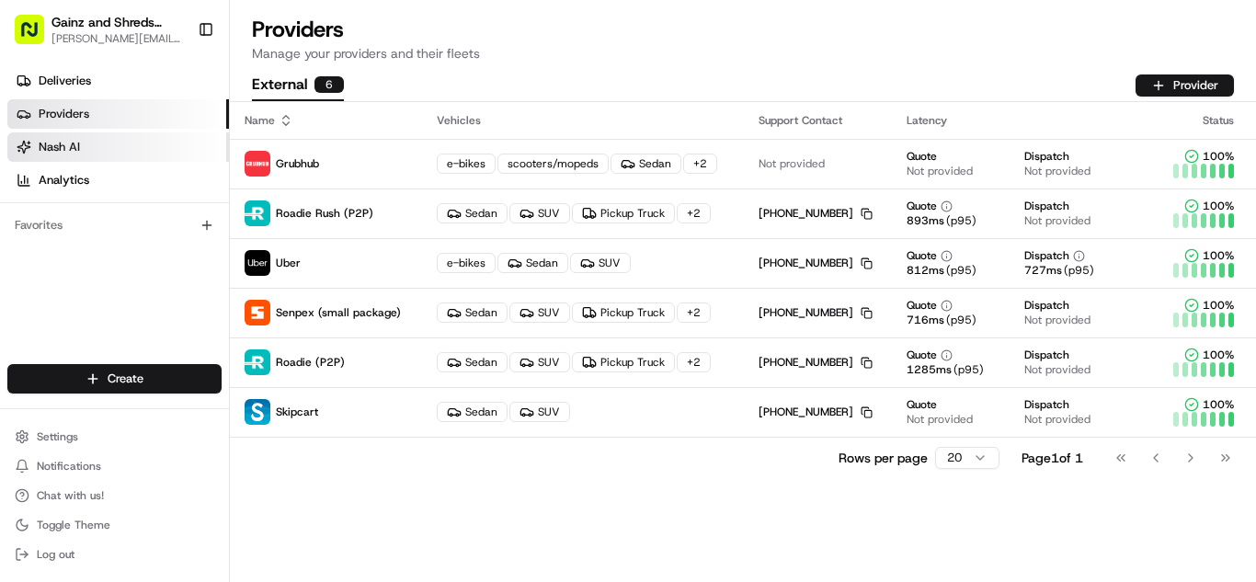  I want to click on span: Deliveries, so click(64, 81).